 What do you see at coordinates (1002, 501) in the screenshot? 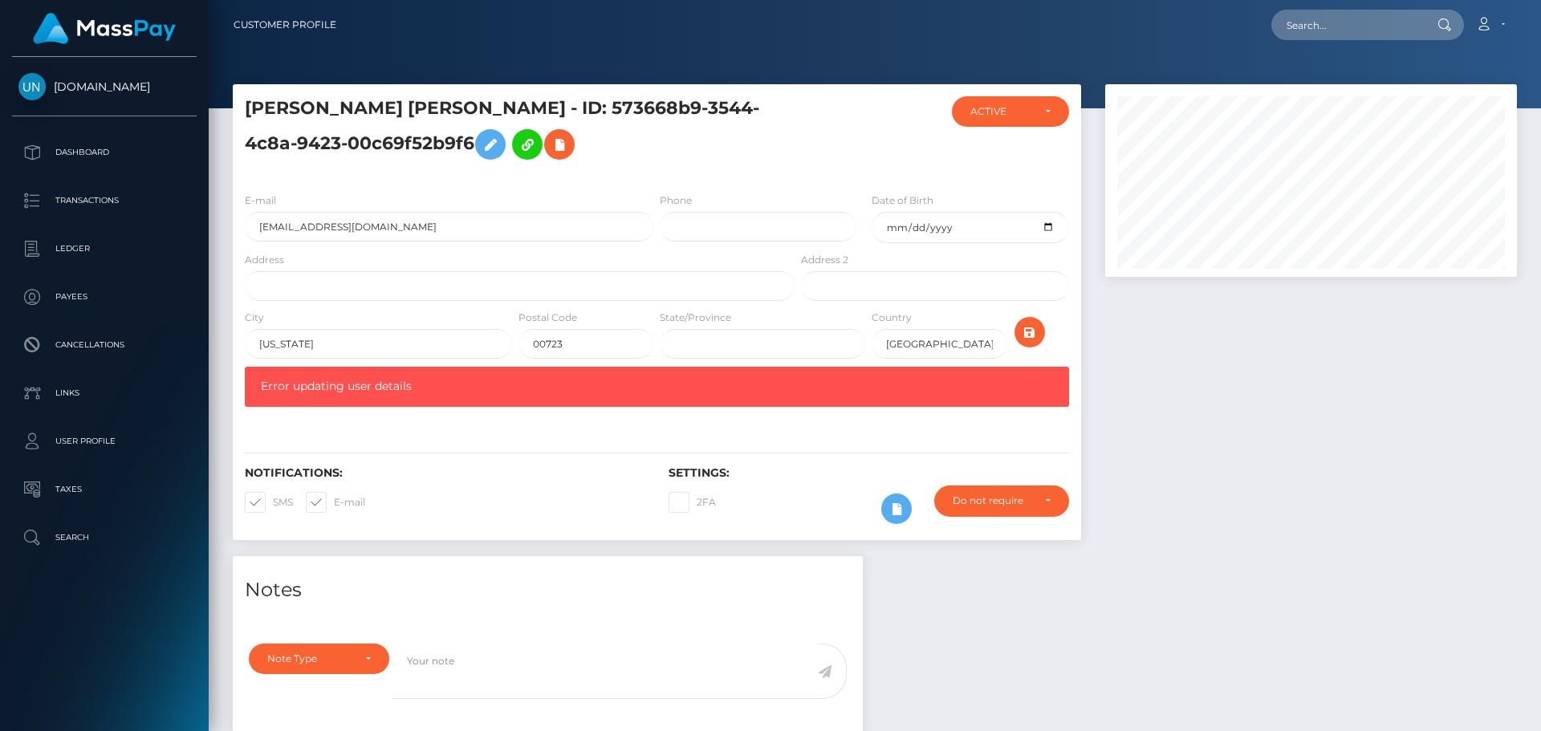
I see `button: Do not require` at bounding box center [1002, 501].